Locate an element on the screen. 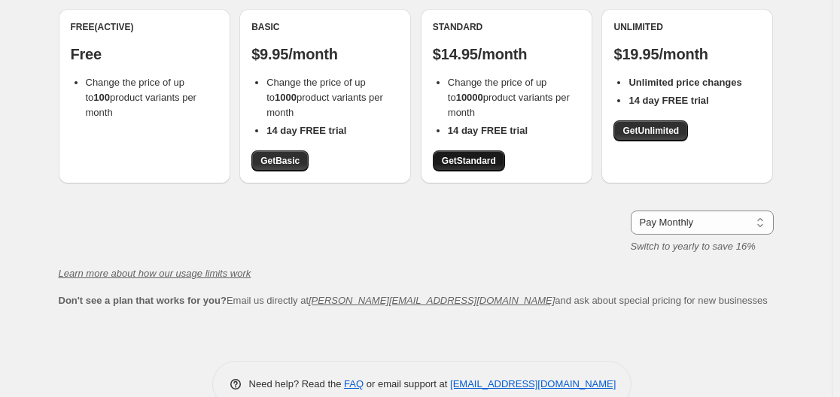  p: $19.95/month is located at coordinates (687, 54).